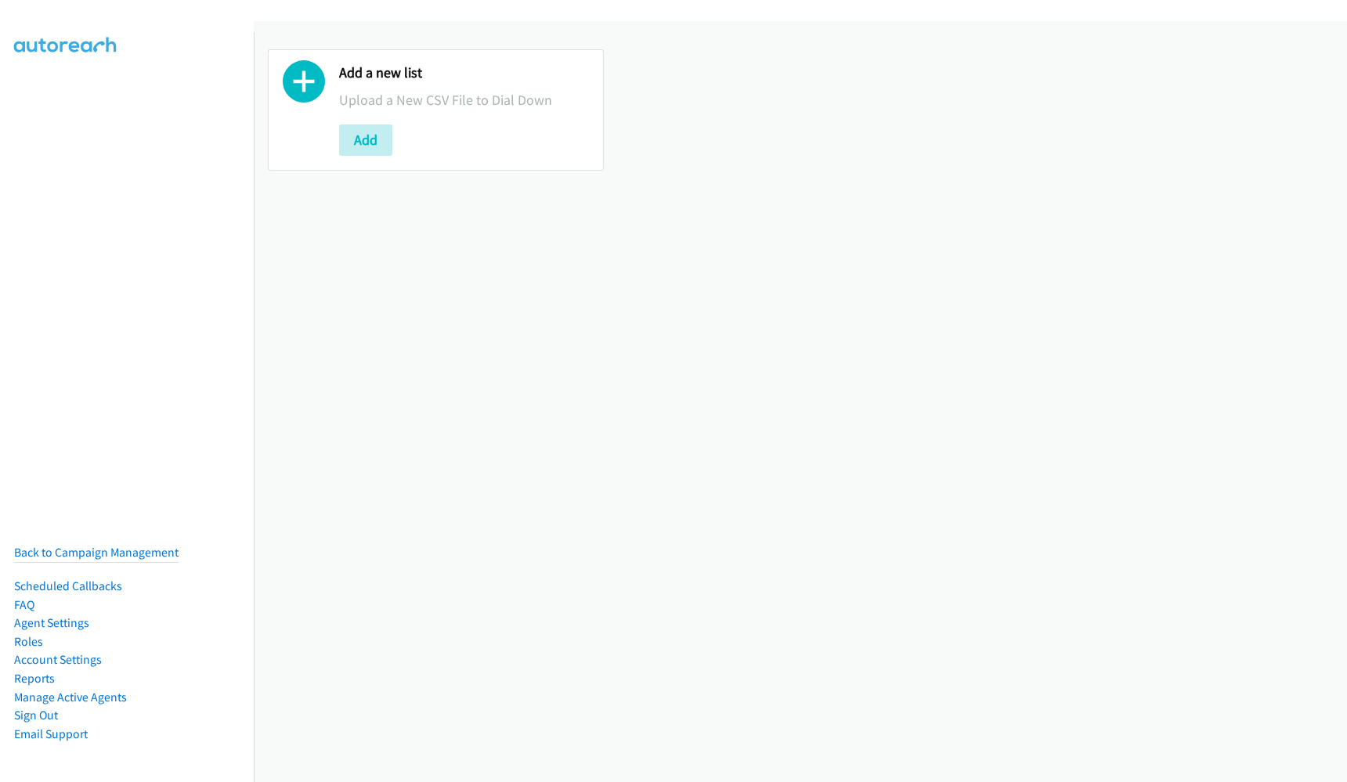  What do you see at coordinates (68, 586) in the screenshot?
I see `a: Scheduled Callbacks` at bounding box center [68, 586].